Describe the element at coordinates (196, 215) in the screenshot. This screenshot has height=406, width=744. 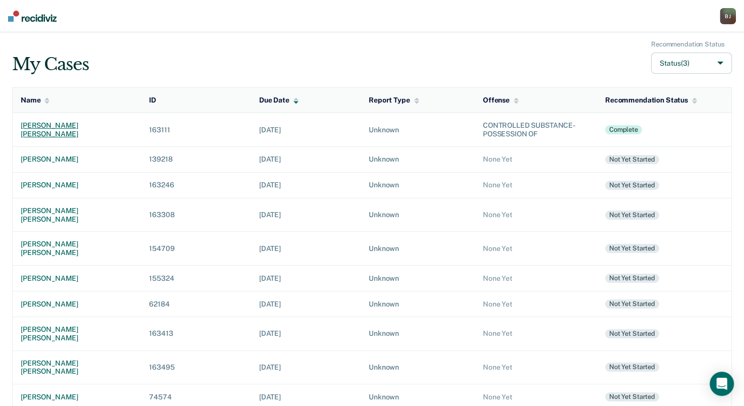
I see `td: 163308` at that location.